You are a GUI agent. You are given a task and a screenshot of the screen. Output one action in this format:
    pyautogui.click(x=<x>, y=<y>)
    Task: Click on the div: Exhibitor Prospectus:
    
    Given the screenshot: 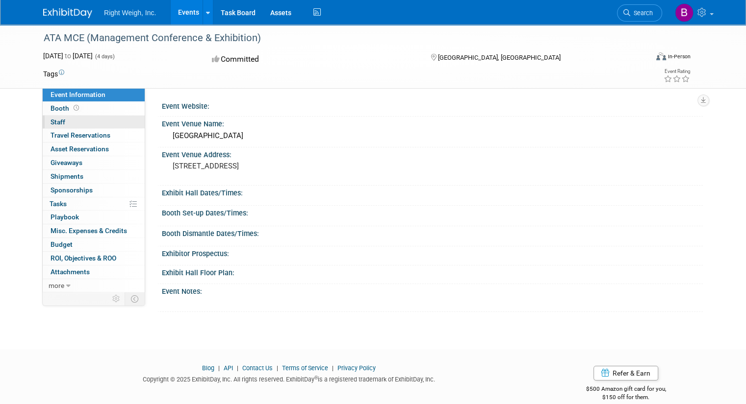 What is the action you would take?
    pyautogui.click(x=432, y=252)
    